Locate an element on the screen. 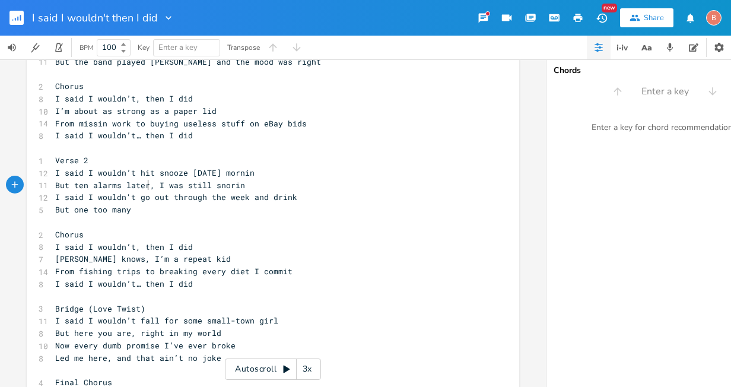  div: 3x is located at coordinates (307, 369).